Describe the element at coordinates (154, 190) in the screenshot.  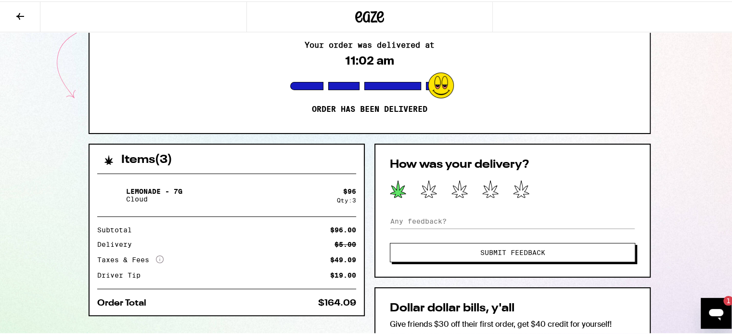
I see `p: Lemonade - 7g` at that location.